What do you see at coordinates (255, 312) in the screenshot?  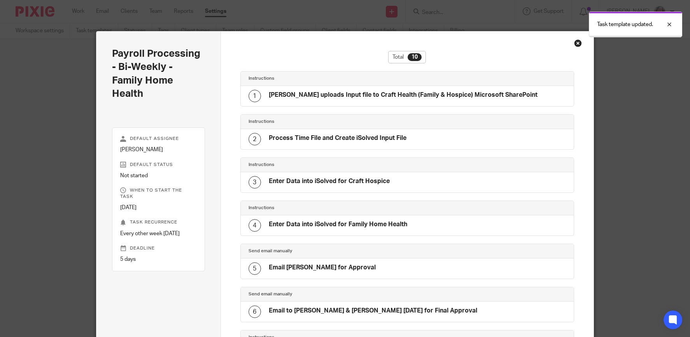 I see `div: 6` at bounding box center [255, 312].